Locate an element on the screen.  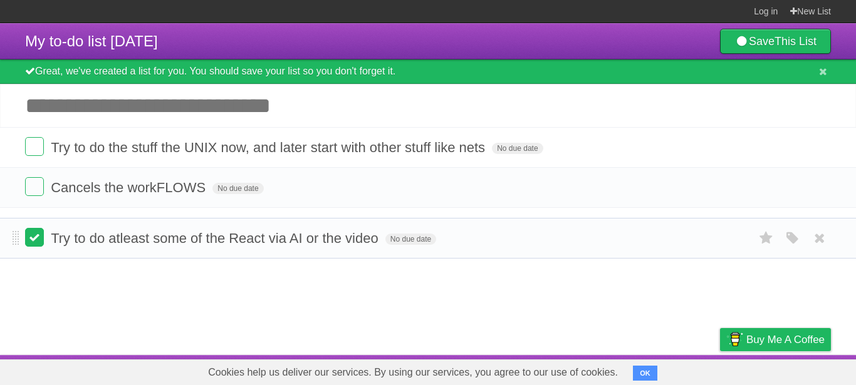
button: OK is located at coordinates (644, 373).